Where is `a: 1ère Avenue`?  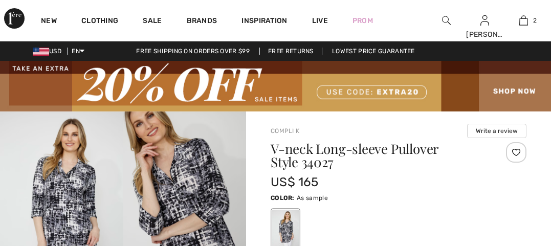
a: 1ère Avenue is located at coordinates (14, 18).